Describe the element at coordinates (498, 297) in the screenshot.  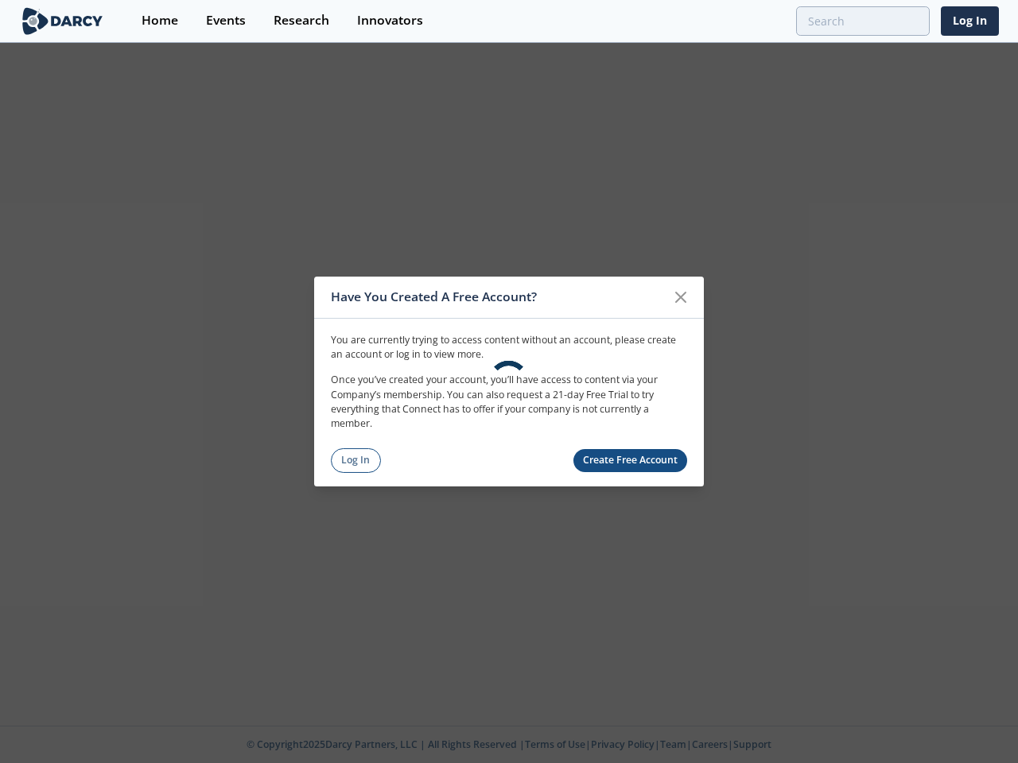
I see `div: Have You Created A Free Account?` at that location.